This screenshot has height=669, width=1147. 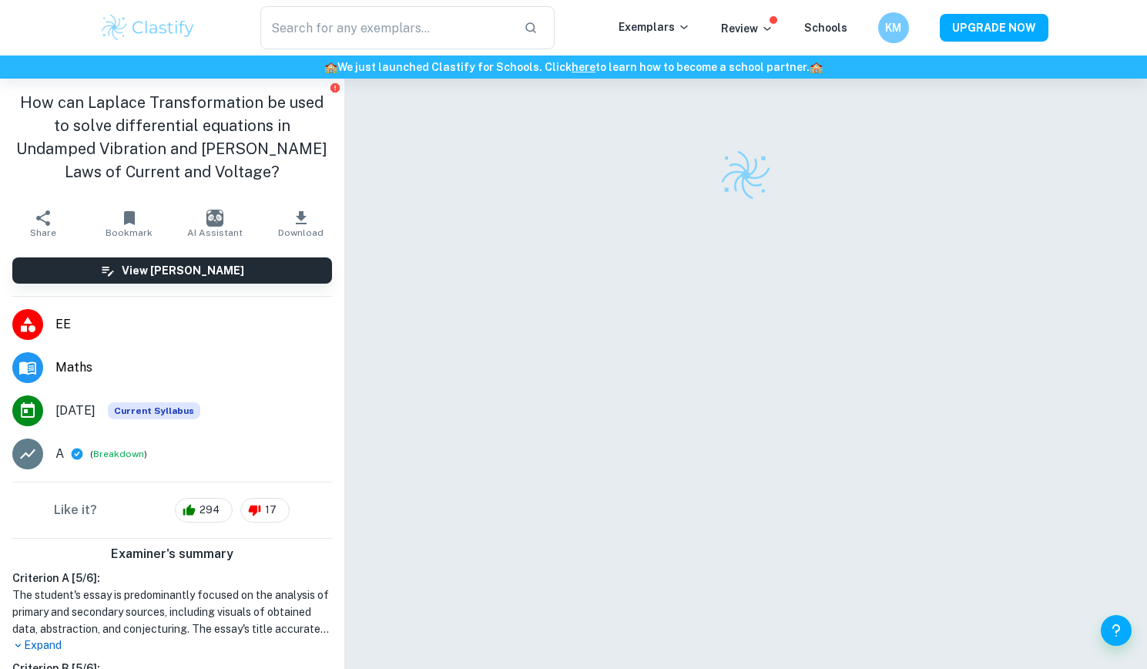 I want to click on span: Maths, so click(x=193, y=367).